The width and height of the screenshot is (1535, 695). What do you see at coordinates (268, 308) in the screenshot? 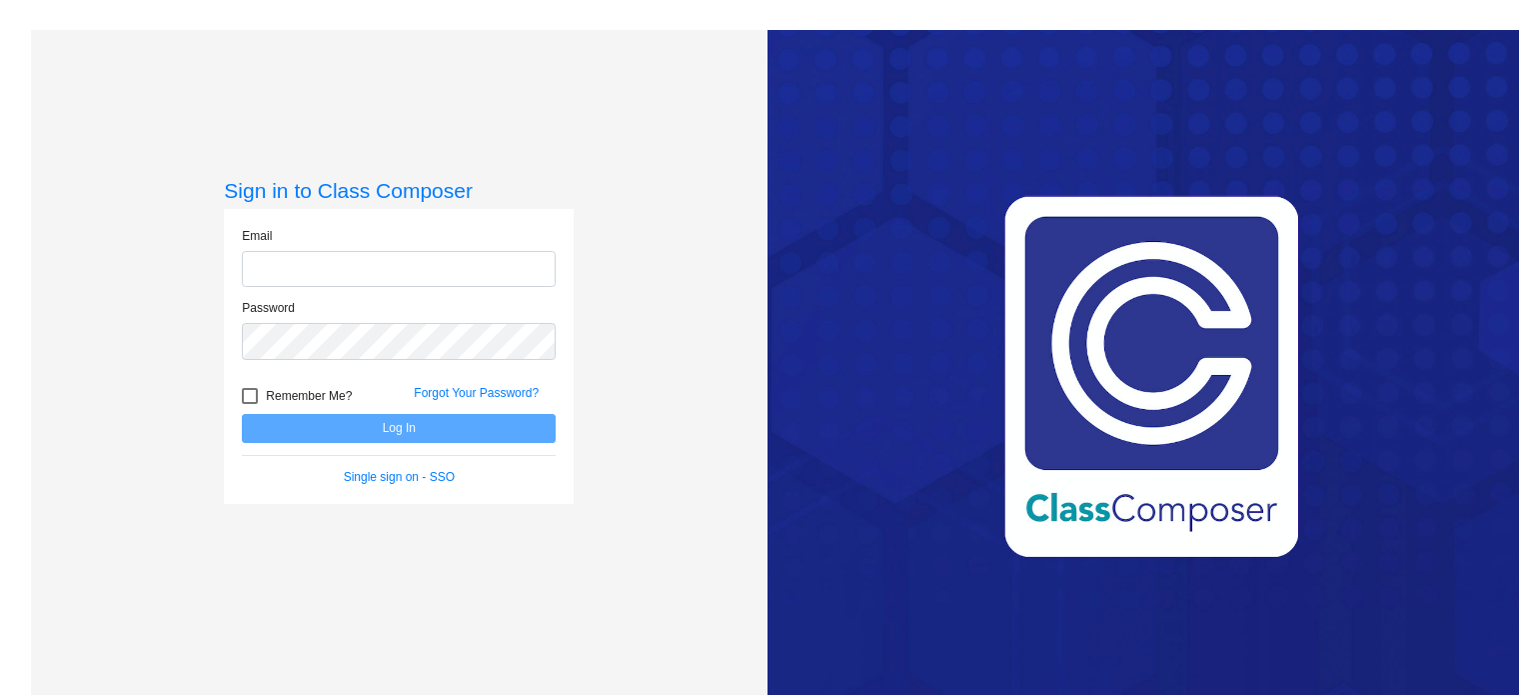
I see `label: Password` at bounding box center [268, 308].